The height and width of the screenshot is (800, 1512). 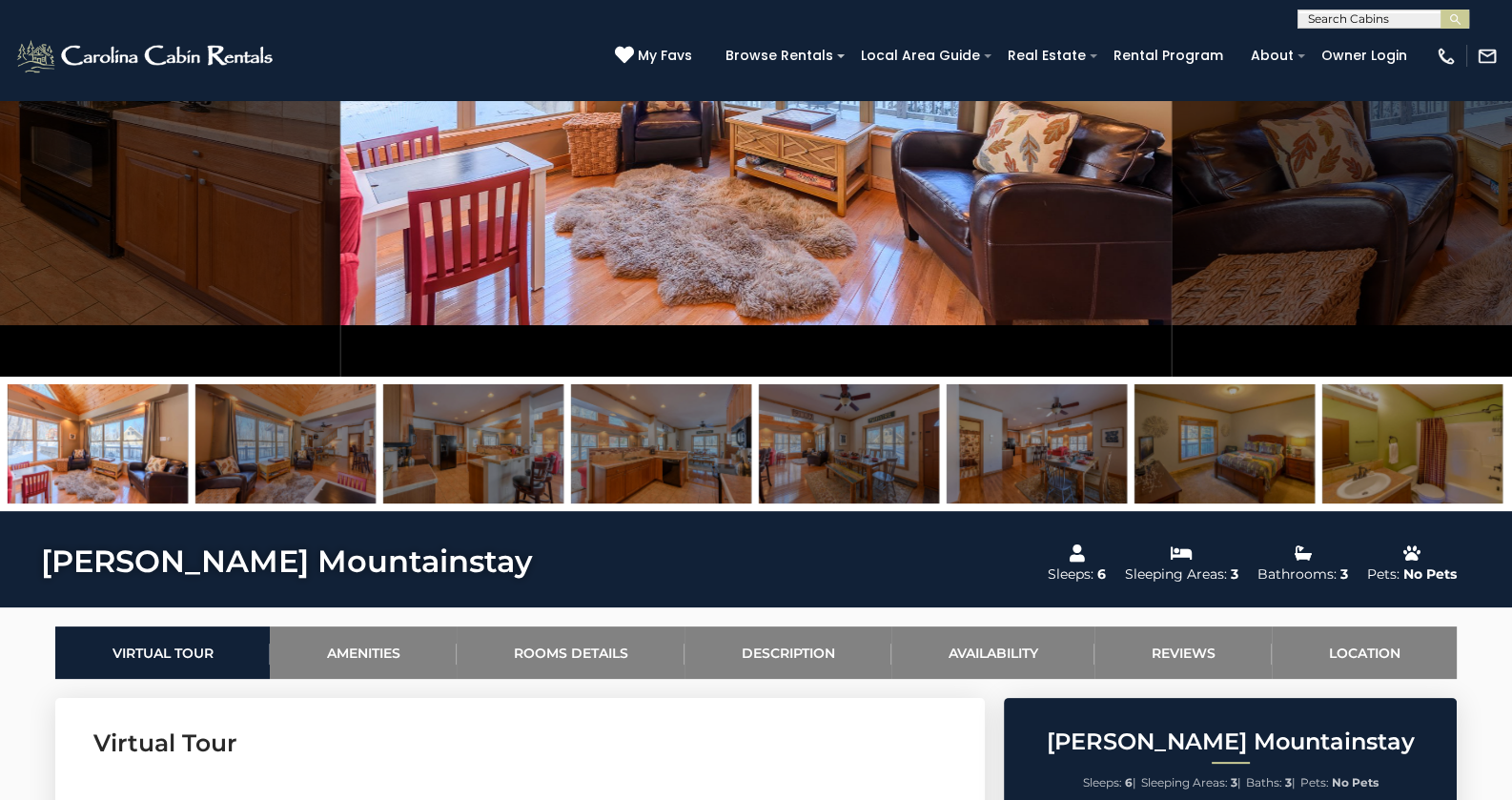 What do you see at coordinates (1129, 782) in the screenshot?
I see `strong: 6` at bounding box center [1129, 782].